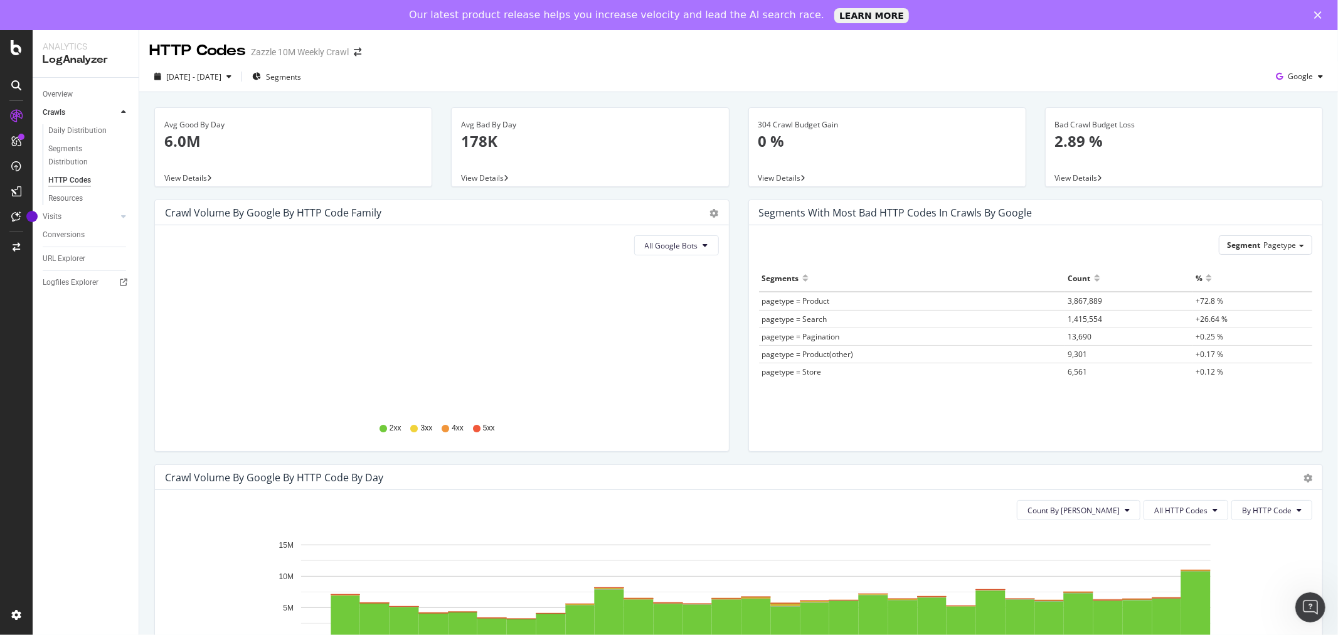  What do you see at coordinates (589, 125) in the screenshot?
I see `div: Avg Bad By Day` at bounding box center [589, 125].